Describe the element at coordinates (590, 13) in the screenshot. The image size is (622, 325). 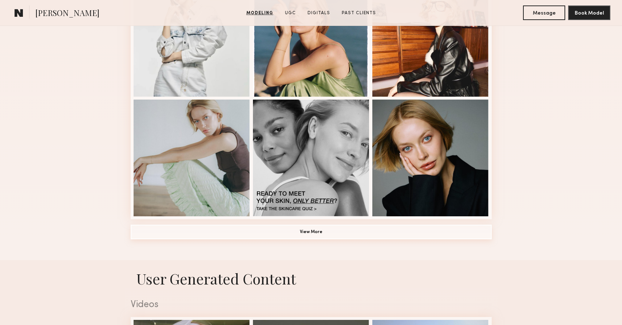
I see `button: Book Model` at that location.